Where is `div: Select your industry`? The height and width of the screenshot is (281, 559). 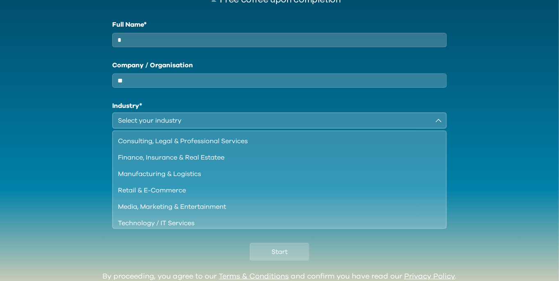 div: Select your industry is located at coordinates (274, 120).